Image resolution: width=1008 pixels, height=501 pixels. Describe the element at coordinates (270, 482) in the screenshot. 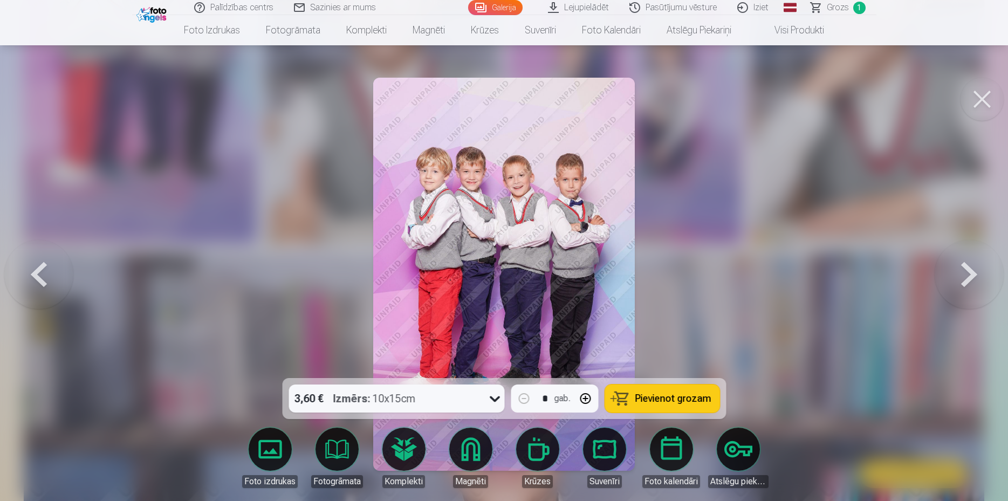

I see `div: Foto izdrukas` at that location.